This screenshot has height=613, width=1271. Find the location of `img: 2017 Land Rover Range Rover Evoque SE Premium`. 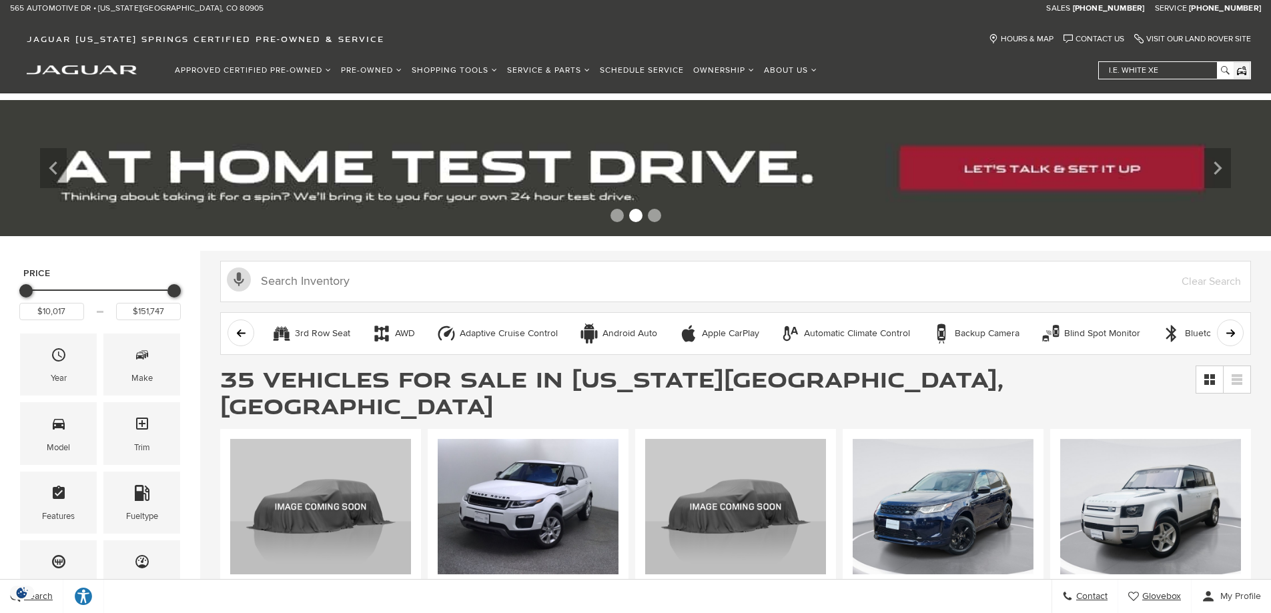

img: 2017 Land Rover Range Rover Evoque SE Premium is located at coordinates (528, 506).